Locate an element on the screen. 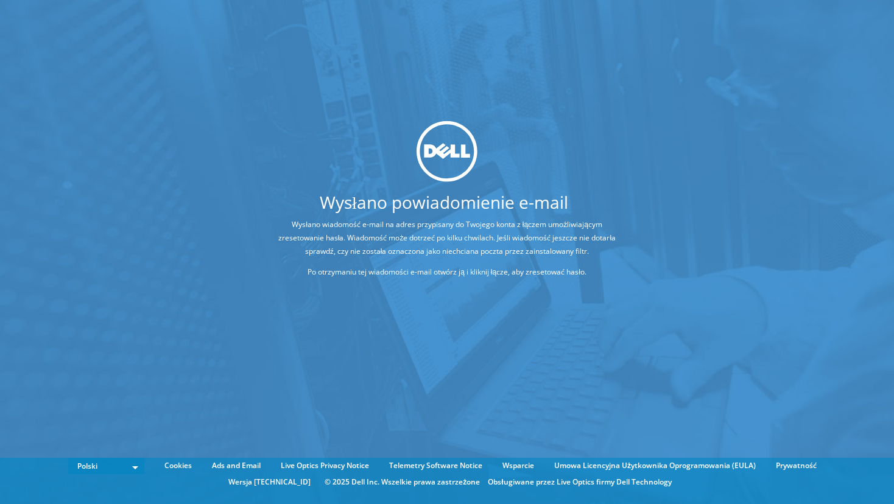  a: Telemetry Software Notice is located at coordinates (435, 466).